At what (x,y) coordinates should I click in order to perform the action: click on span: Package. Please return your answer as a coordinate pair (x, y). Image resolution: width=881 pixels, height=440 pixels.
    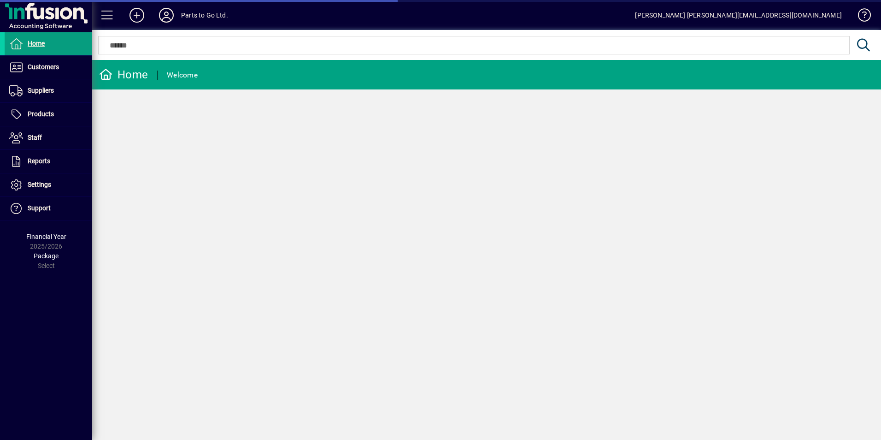
    Looking at the image, I should click on (46, 256).